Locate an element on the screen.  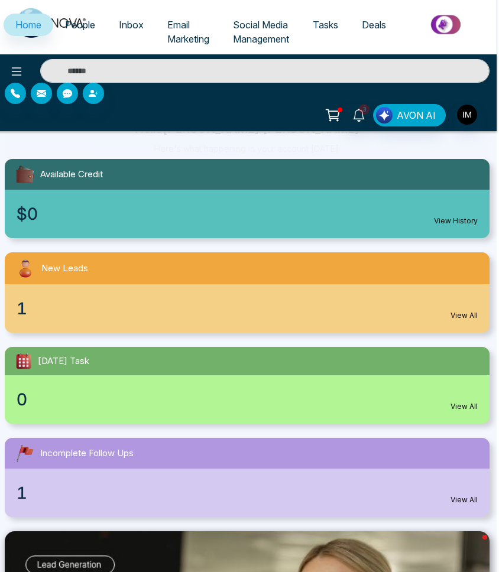
img: Nova CRM Logo is located at coordinates (52, 23).